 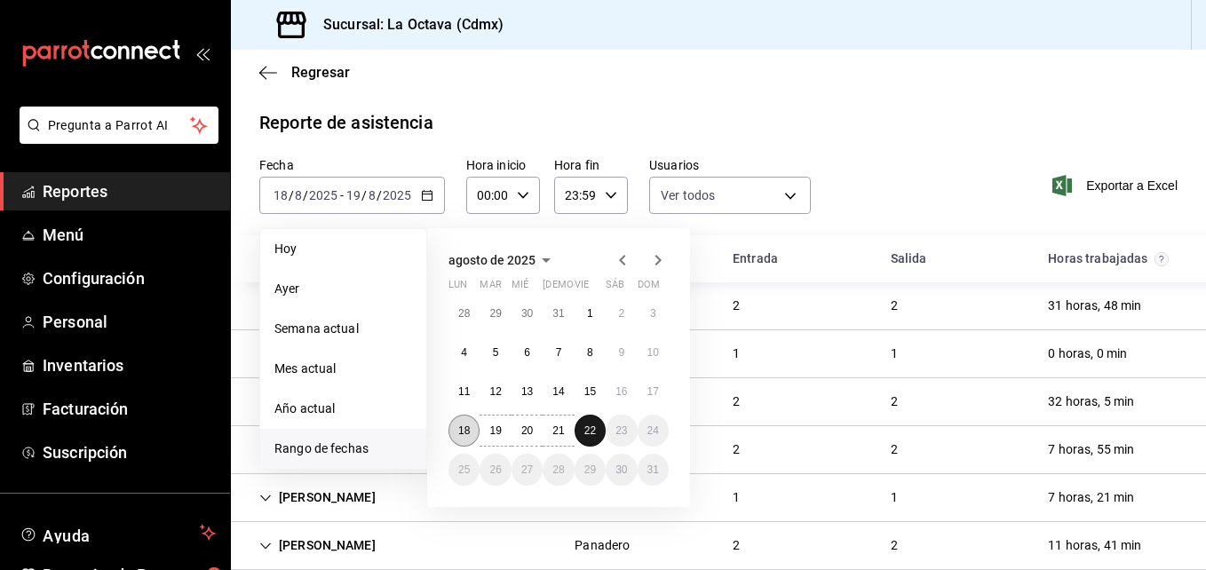 I want to click on abbr: lunes, so click(x=457, y=288).